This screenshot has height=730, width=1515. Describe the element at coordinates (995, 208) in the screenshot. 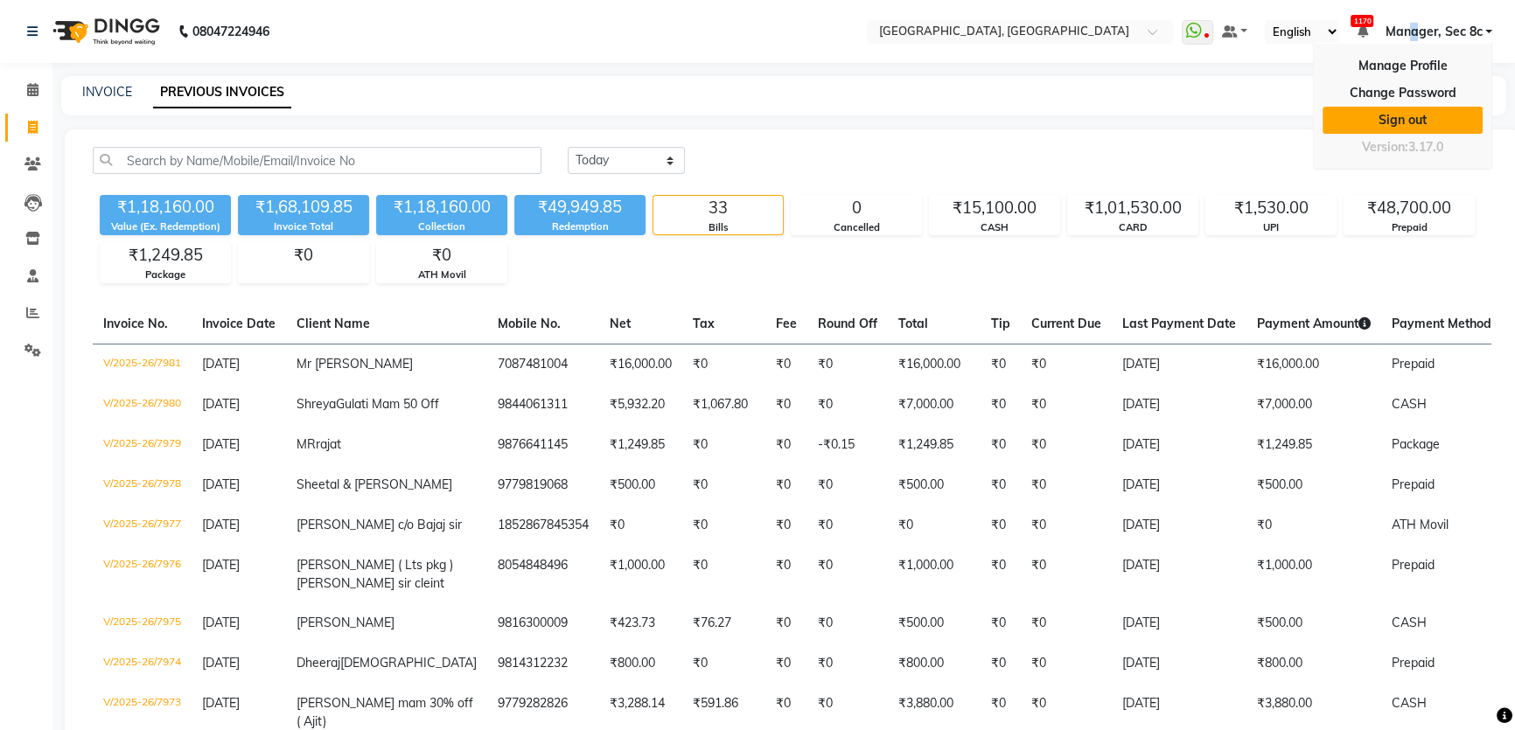

I see `div: ₹15,100.00` at that location.